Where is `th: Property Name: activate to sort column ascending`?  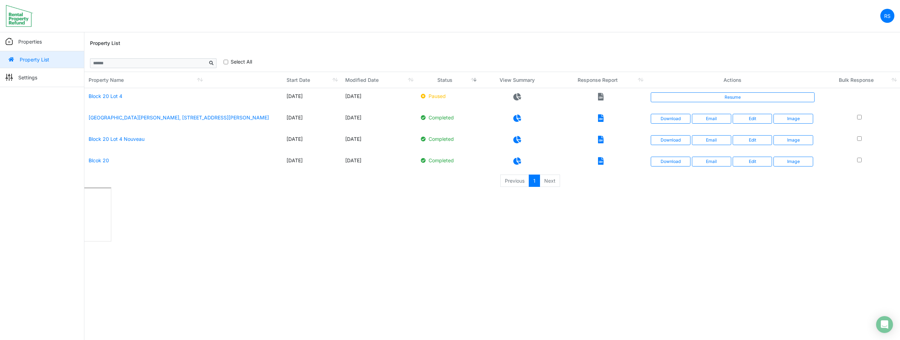 th: Property Name: activate to sort column ascending is located at coordinates (183, 80).